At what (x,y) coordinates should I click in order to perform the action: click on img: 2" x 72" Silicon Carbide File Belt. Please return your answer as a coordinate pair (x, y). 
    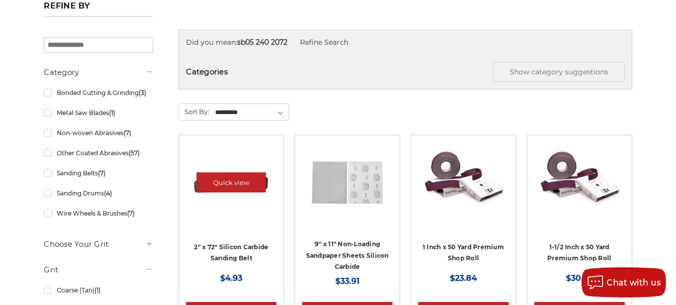
    Looking at the image, I should click on (231, 182).